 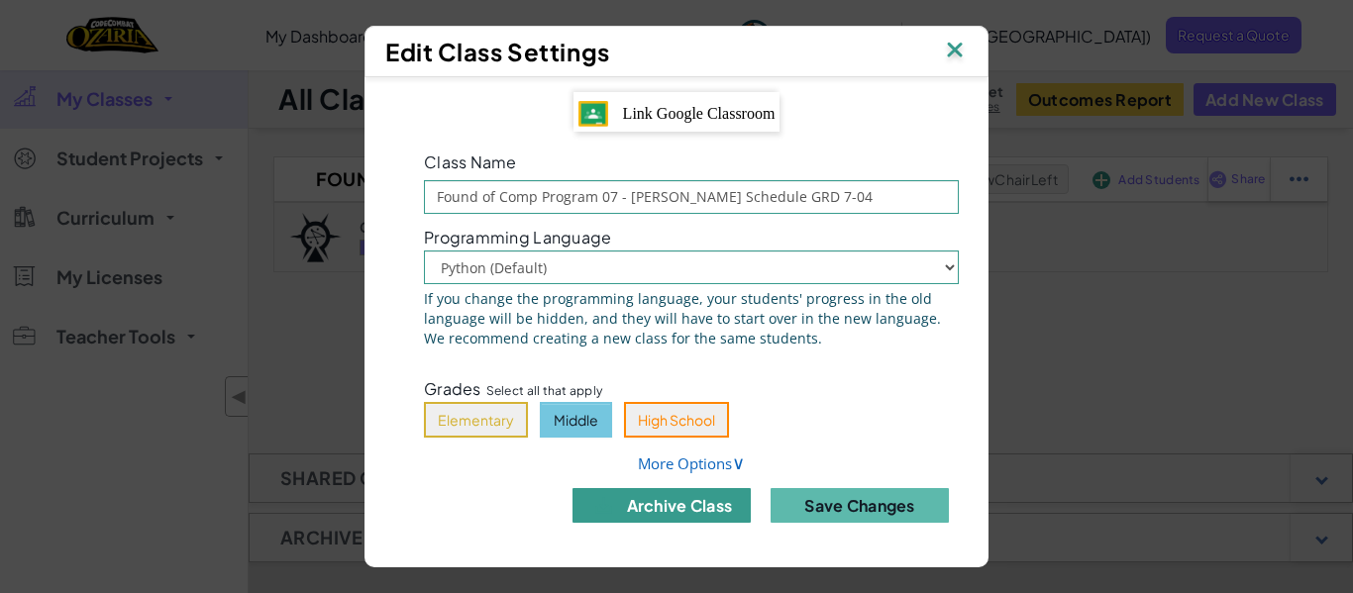 I want to click on button: High School, so click(x=676, y=420).